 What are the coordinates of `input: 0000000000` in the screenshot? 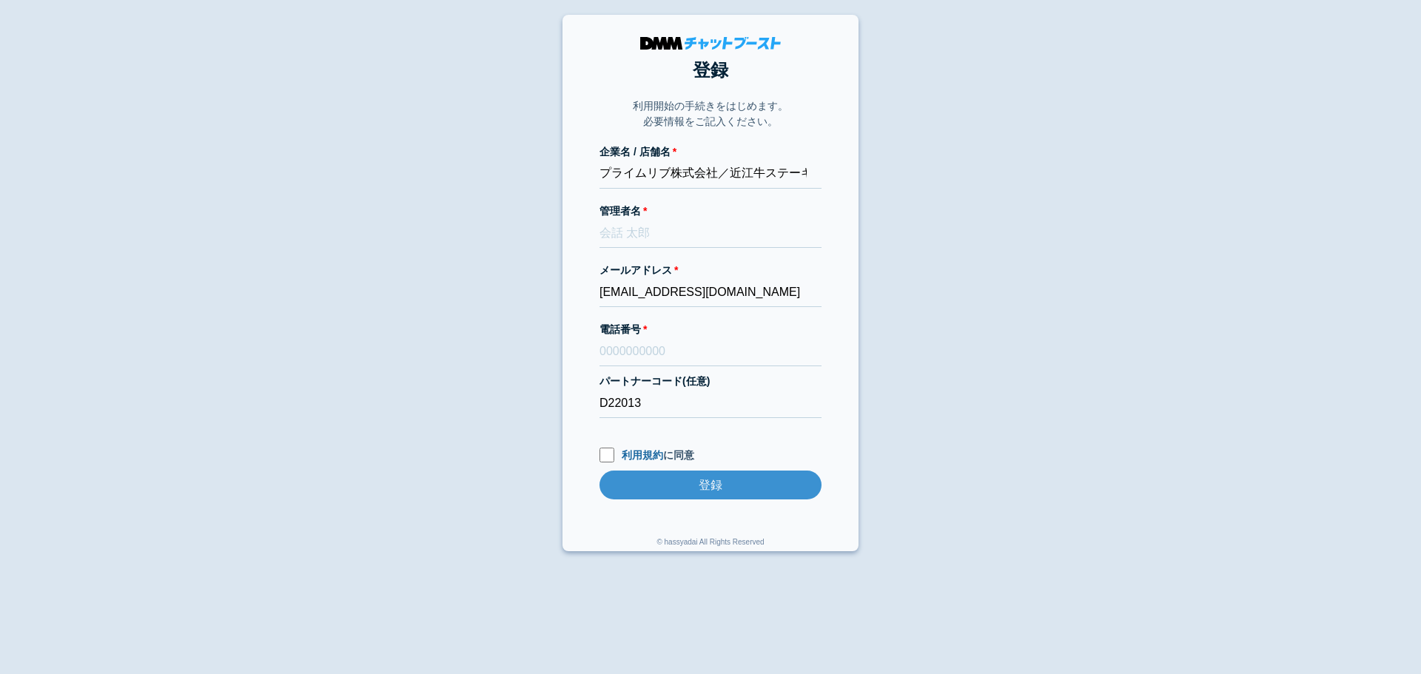 It's located at (711, 352).